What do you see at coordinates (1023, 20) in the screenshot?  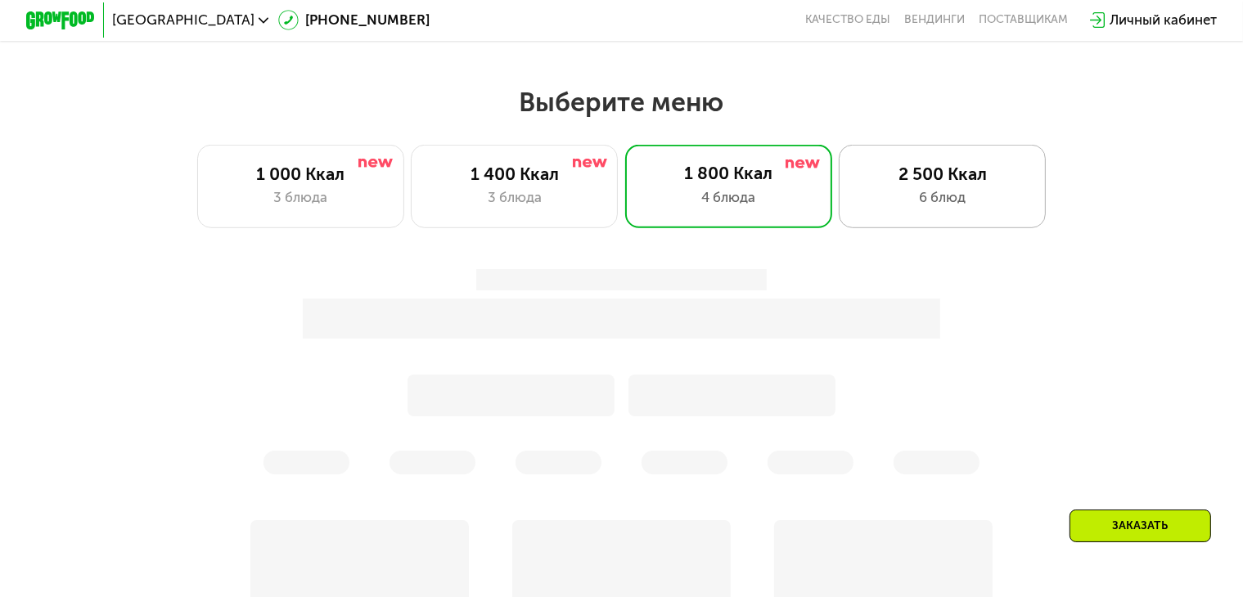 I see `div: поставщикам` at bounding box center [1023, 20].